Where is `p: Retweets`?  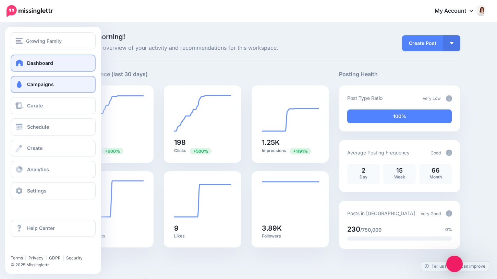 p: Retweets is located at coordinates (115, 236).